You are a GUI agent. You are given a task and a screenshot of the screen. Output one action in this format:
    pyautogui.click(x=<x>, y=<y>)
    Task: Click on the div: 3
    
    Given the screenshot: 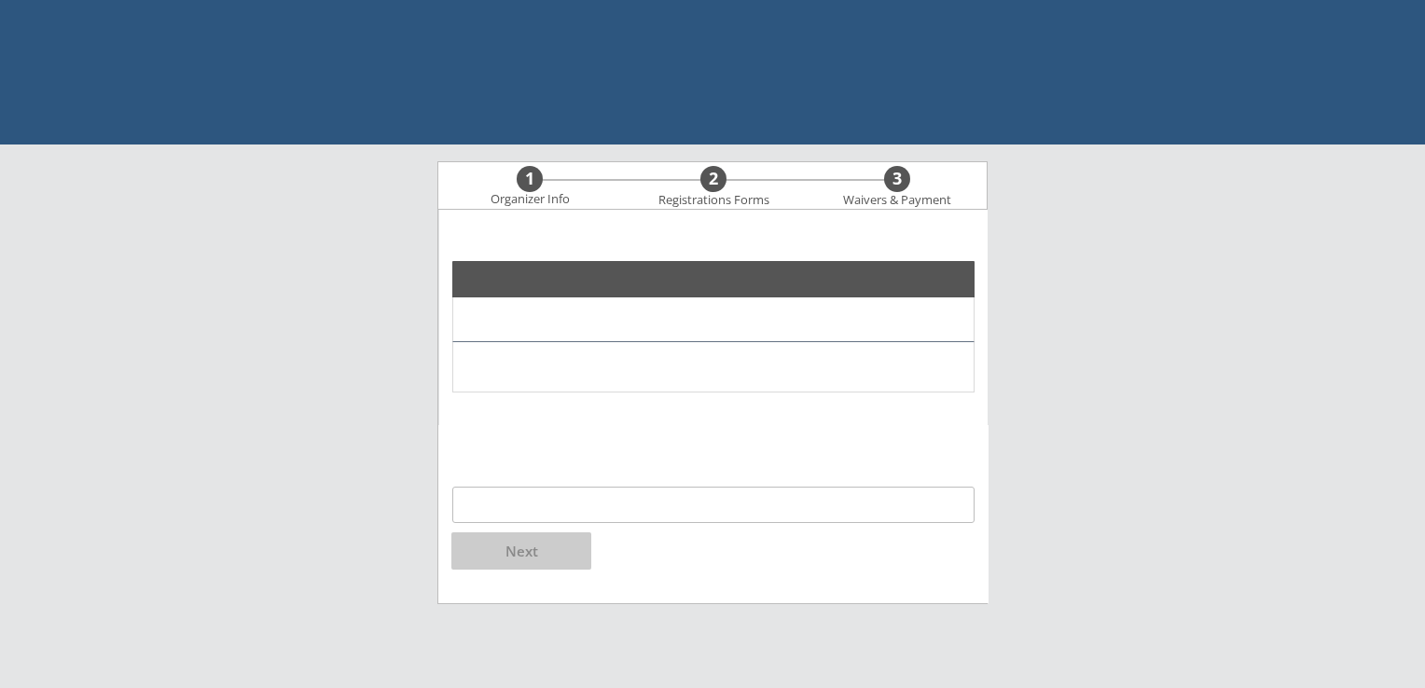 What is the action you would take?
    pyautogui.click(x=897, y=179)
    